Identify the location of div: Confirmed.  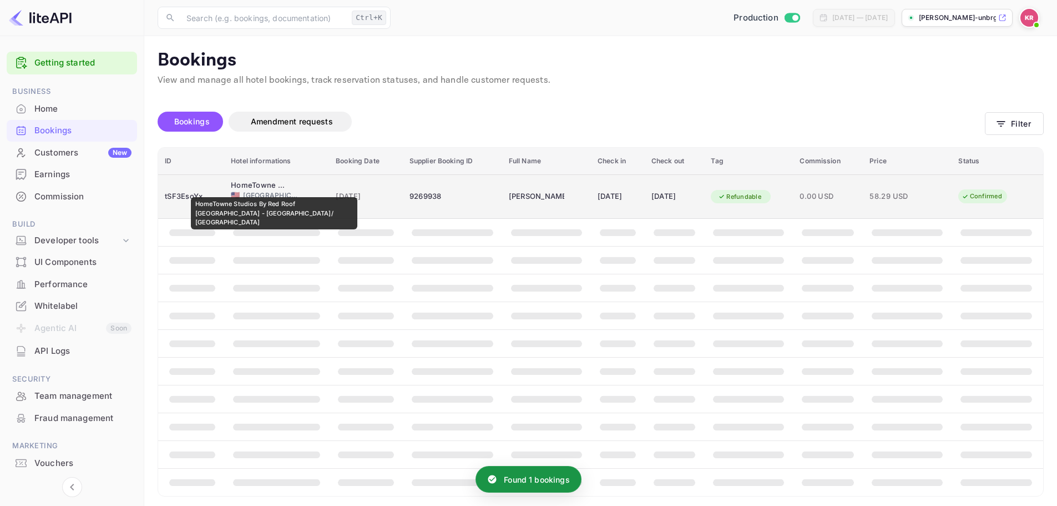
(982, 196).